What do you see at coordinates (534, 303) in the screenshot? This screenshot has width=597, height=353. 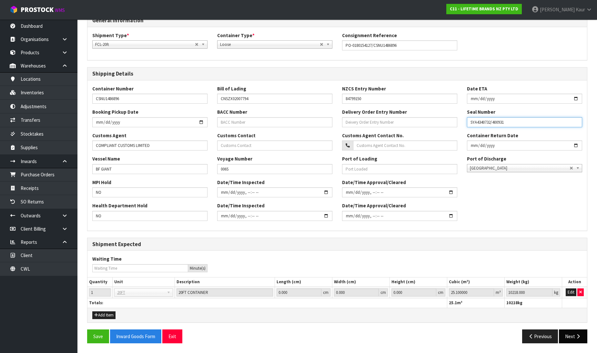 I see `th: kg` at bounding box center [534, 303].